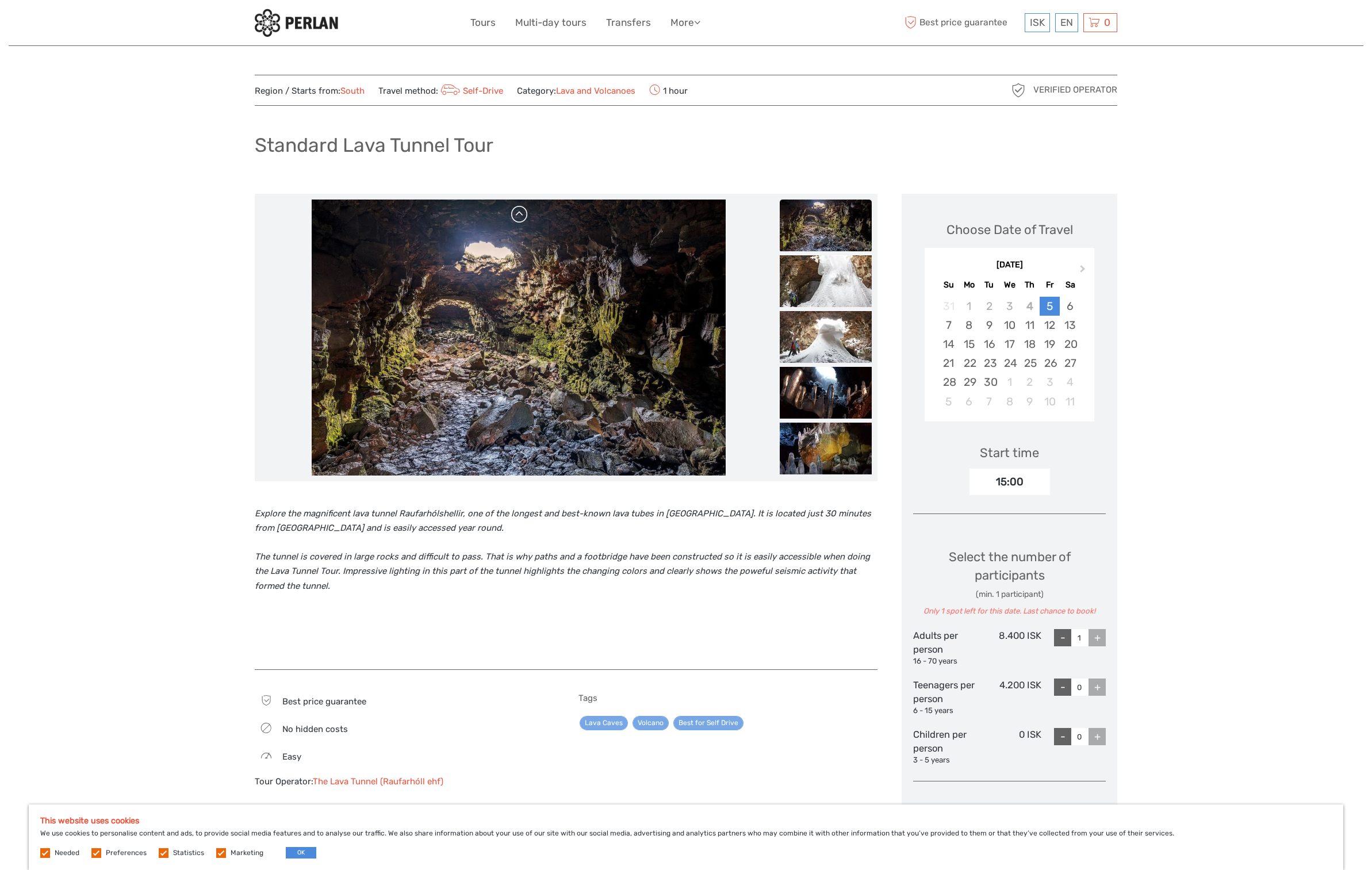  Describe the element at coordinates (1069, 363) in the screenshot. I see `div: Choose Saturday, September 27th, 2025` at that location.